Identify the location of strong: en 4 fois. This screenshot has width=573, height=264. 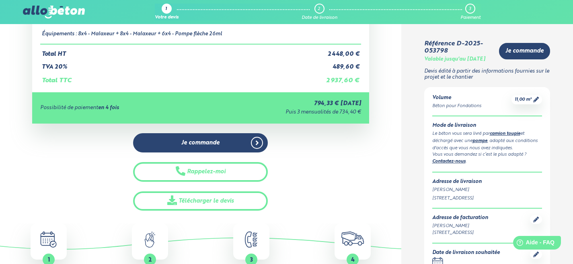
(108, 108).